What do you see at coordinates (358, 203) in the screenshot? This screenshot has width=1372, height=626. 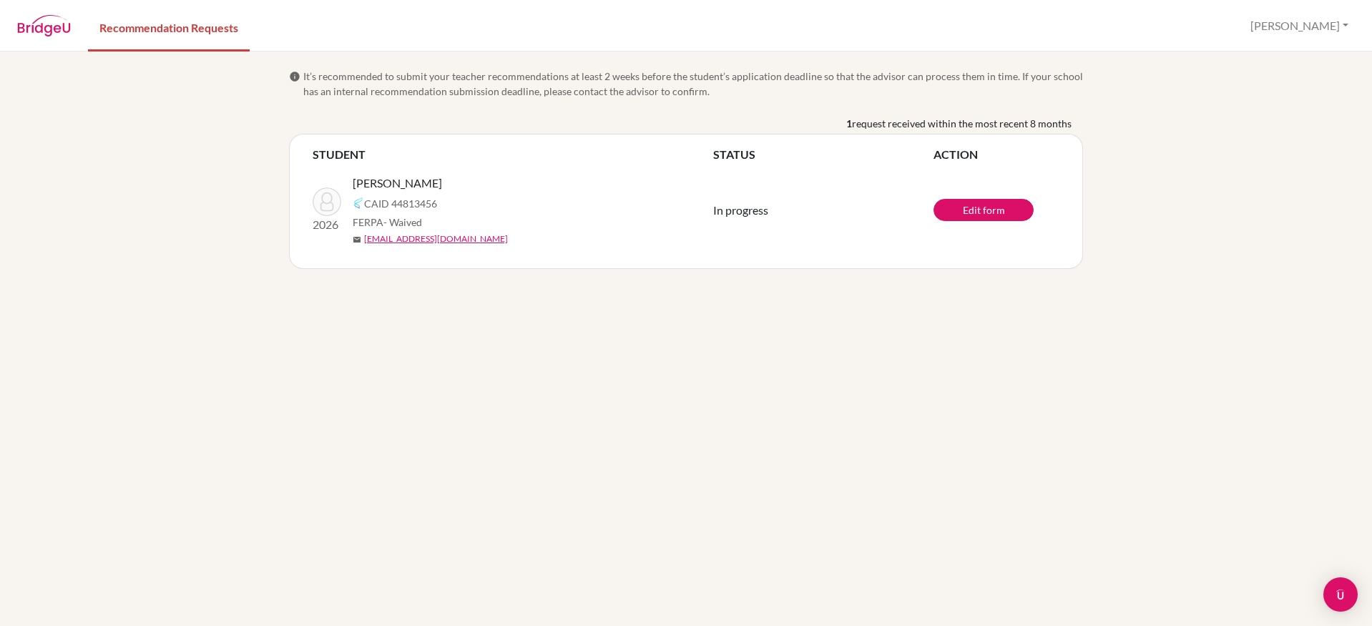 I see `img: Common App logo` at bounding box center [358, 203].